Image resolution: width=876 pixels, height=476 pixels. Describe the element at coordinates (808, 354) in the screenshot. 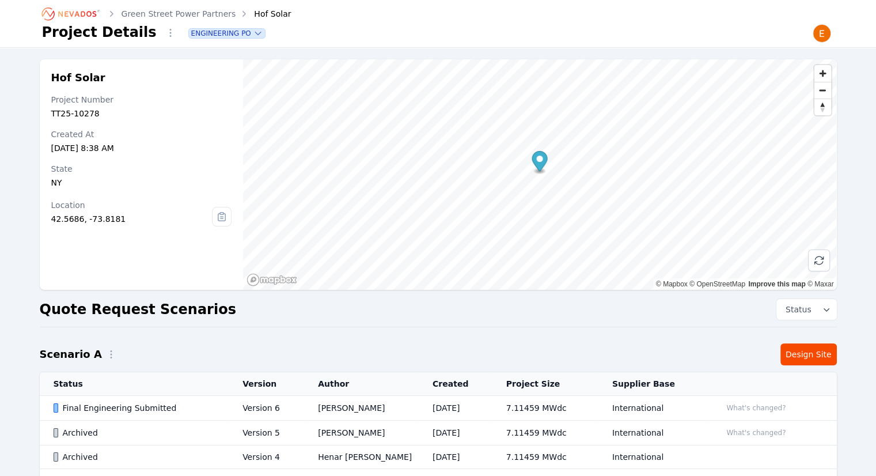

I see `a: Design Site` at that location.